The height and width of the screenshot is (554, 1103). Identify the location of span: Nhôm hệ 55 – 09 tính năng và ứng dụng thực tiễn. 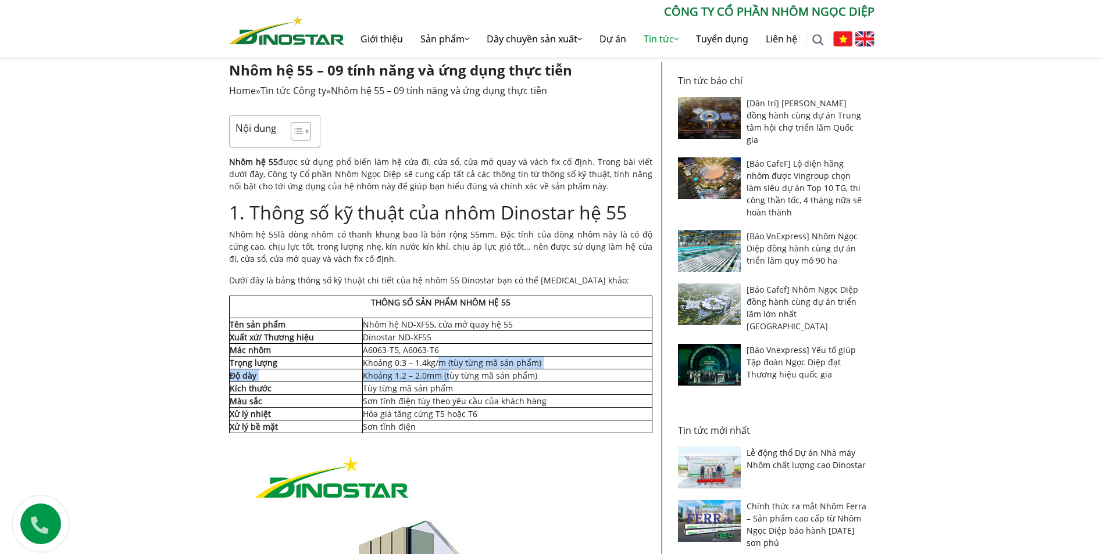
(439, 91).